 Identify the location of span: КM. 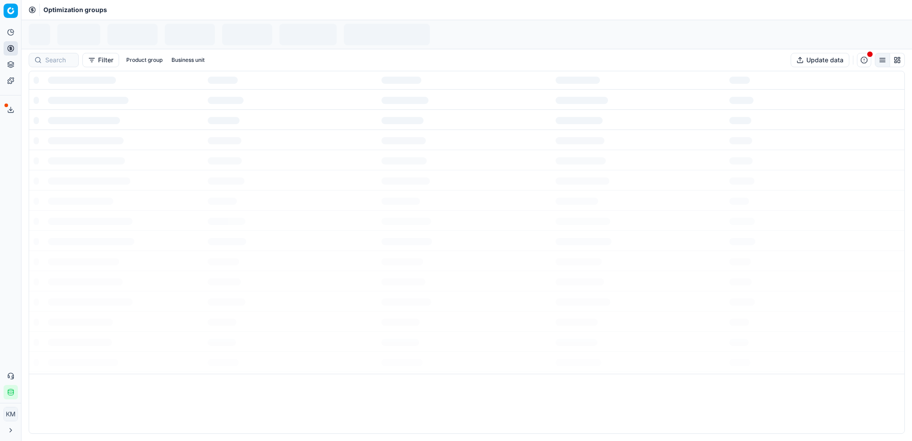
(11, 414).